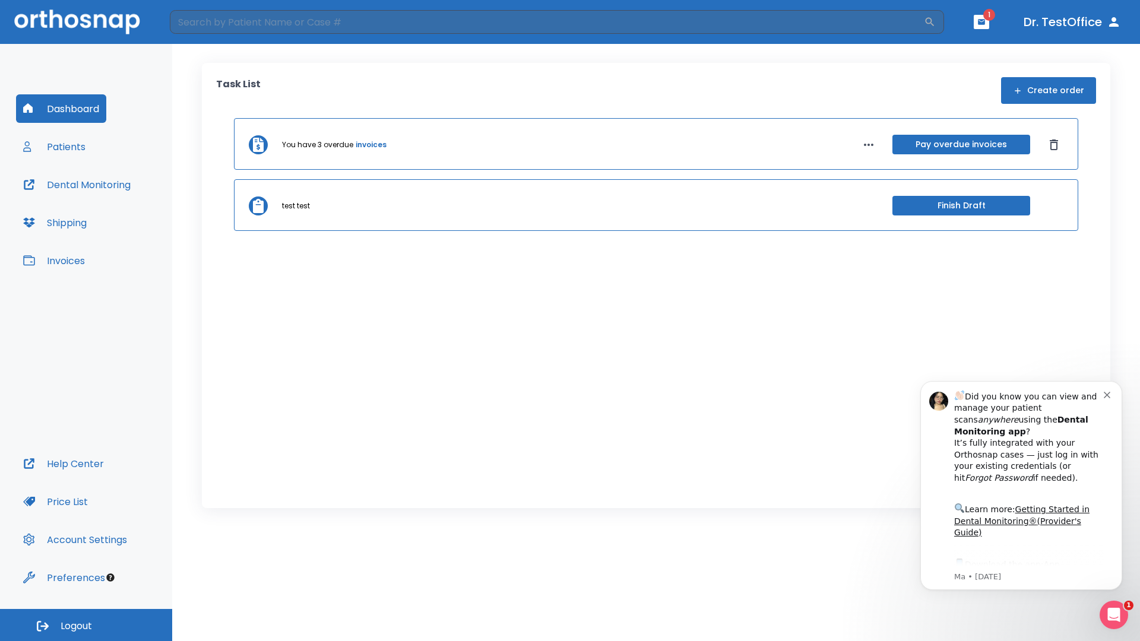 Image resolution: width=1140 pixels, height=641 pixels. Describe the element at coordinates (961, 144) in the screenshot. I see `button: Pay overdue invoices` at that location.